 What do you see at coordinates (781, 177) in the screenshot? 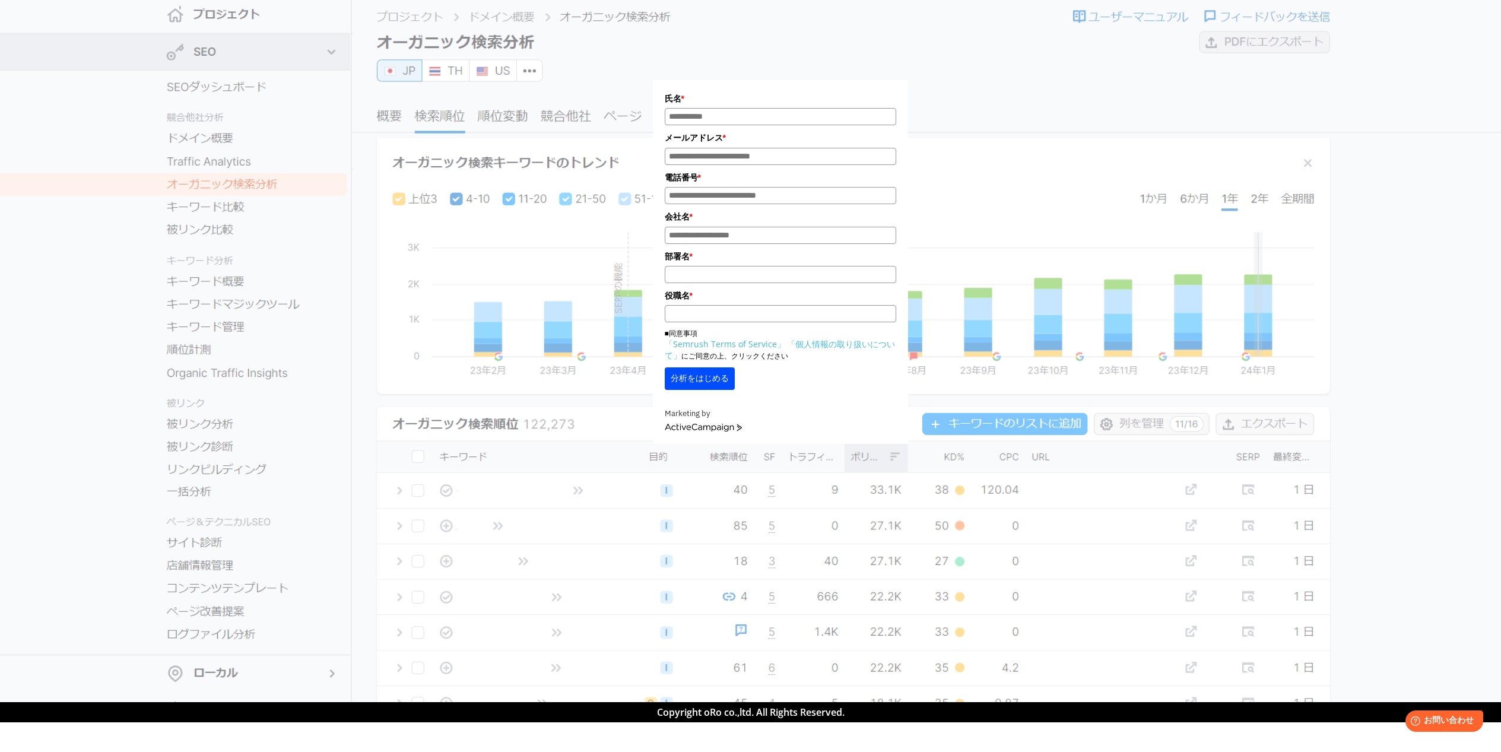
I see `label: 電話番号` at bounding box center [781, 177].